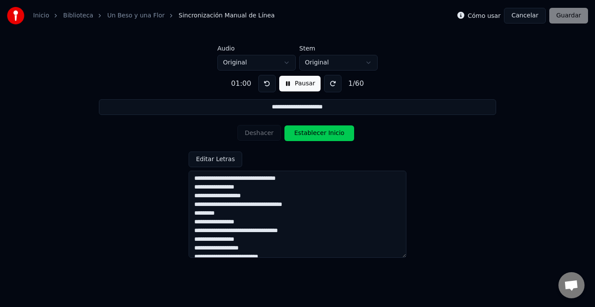  I want to click on nav: breadcrumb, so click(154, 16).